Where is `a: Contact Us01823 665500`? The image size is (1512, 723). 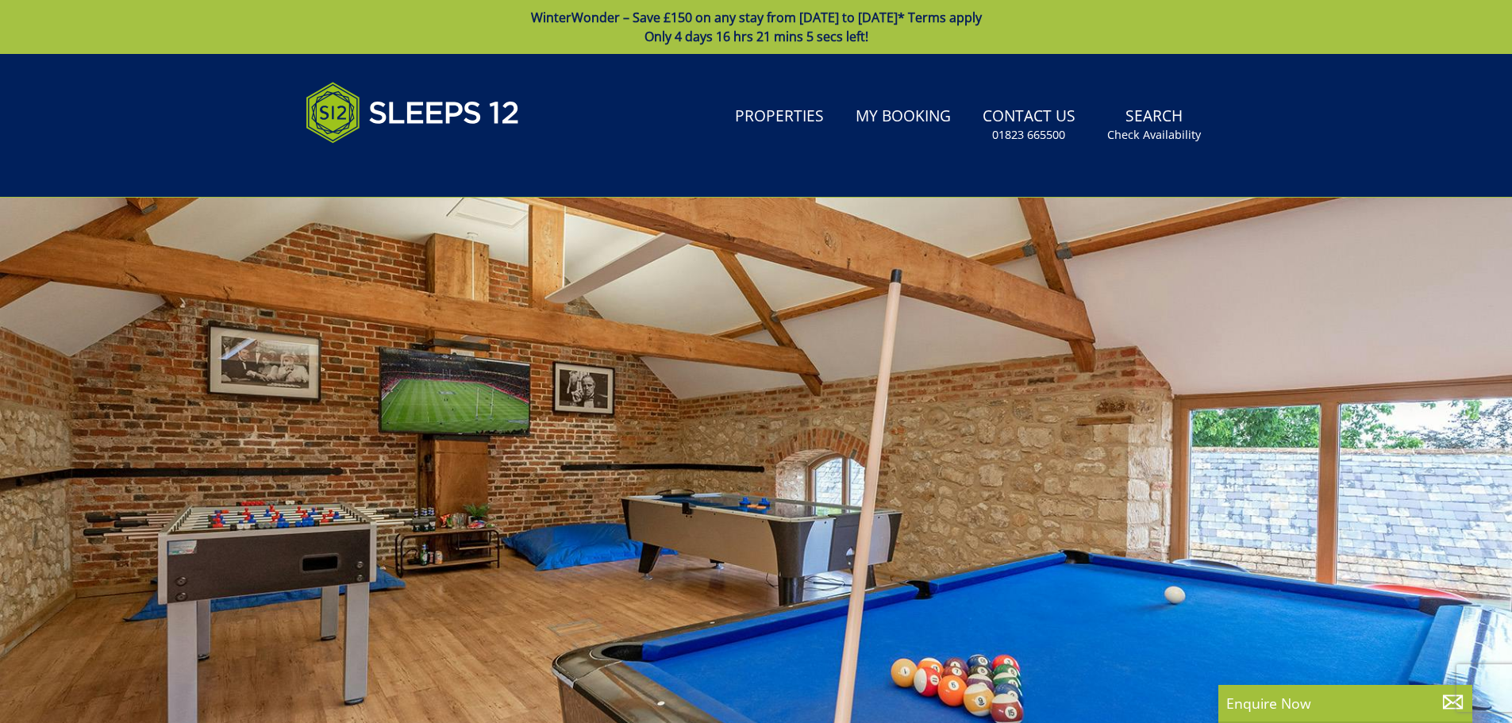 a: Contact Us01823 665500 is located at coordinates (1028, 125).